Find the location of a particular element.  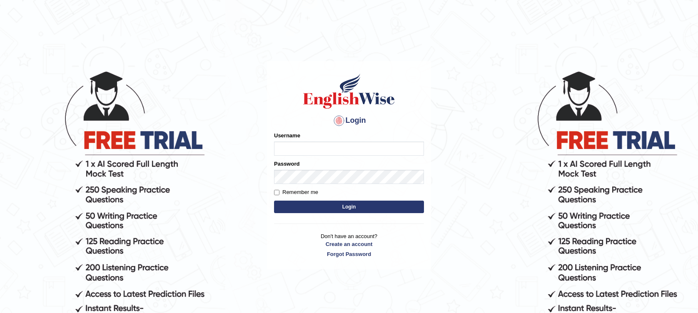

p: Don't have an account? is located at coordinates (349, 245).